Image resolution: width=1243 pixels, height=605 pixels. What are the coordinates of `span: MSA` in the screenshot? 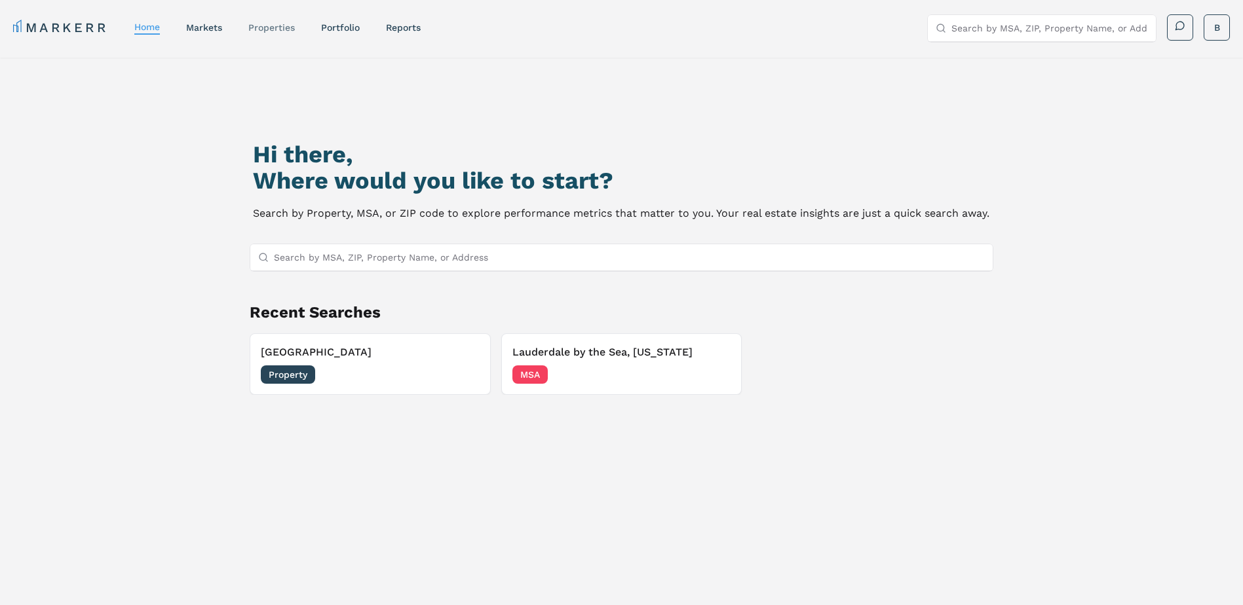 It's located at (530, 375).